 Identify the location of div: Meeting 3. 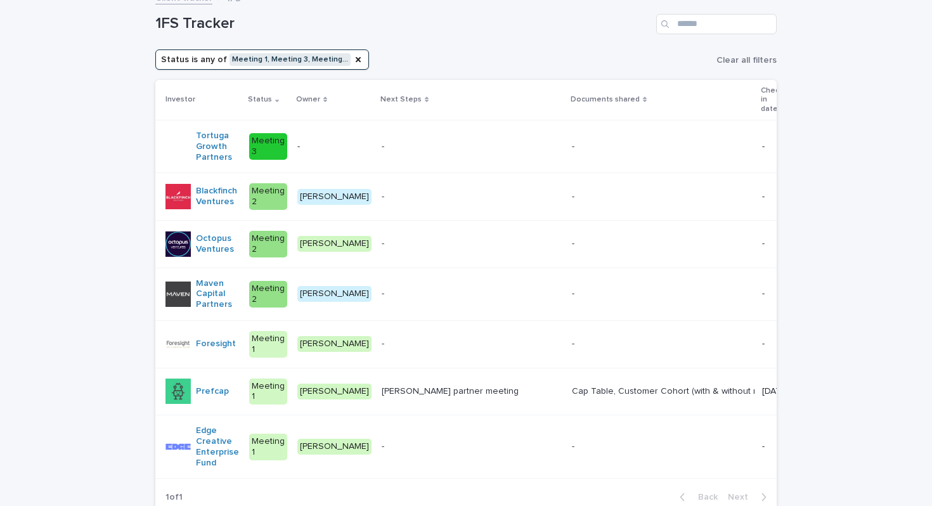
(268, 146).